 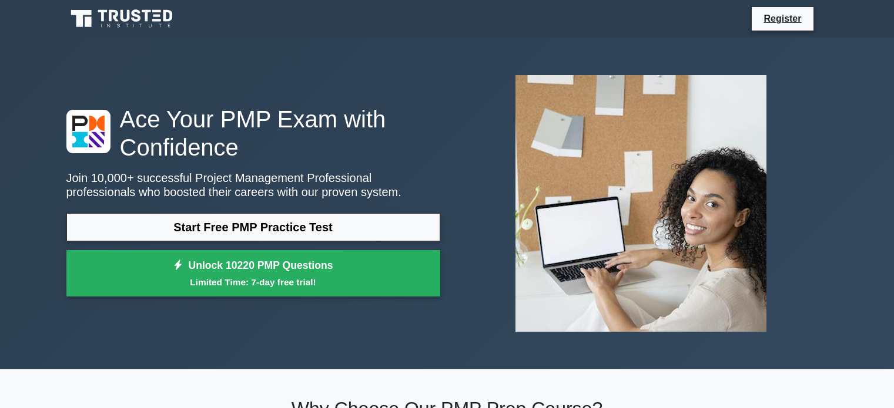 I want to click on p: Join 10,000+ successful Project Management Professional professionals who boosted their careers w..., so click(x=253, y=185).